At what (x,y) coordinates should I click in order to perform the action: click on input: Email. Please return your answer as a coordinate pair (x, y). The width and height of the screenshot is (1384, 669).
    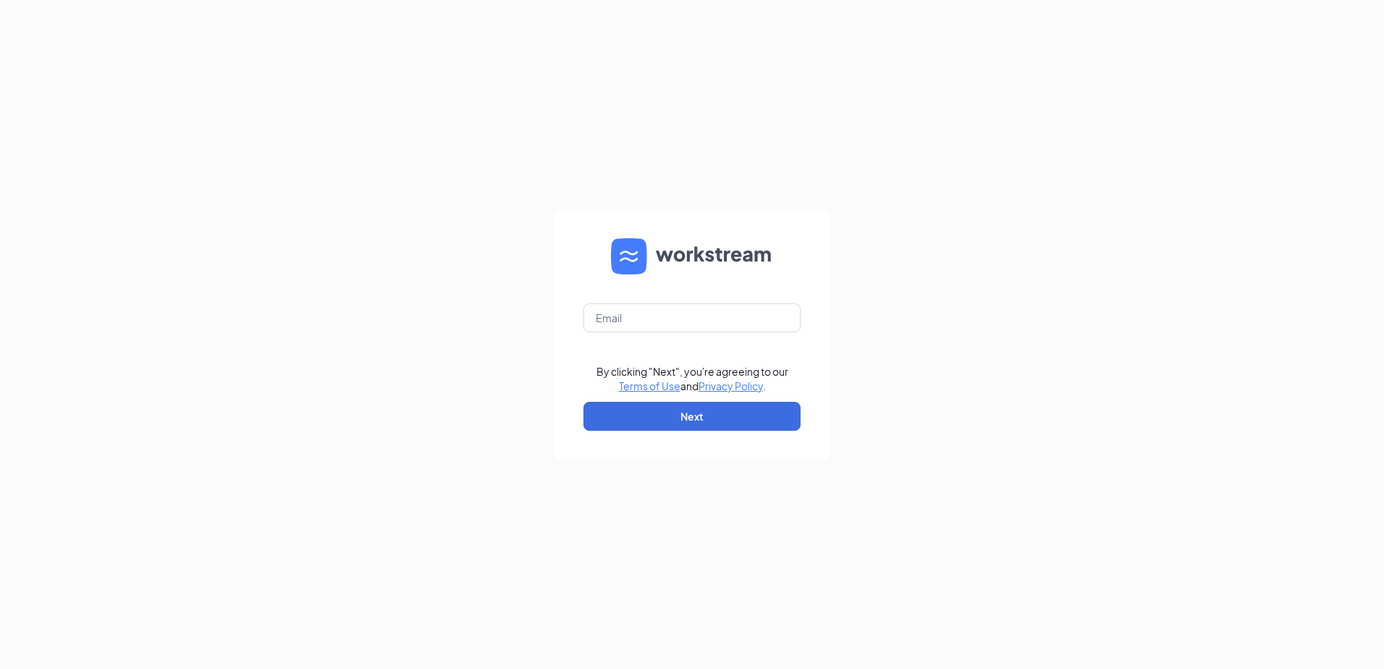
    Looking at the image, I should click on (692, 318).